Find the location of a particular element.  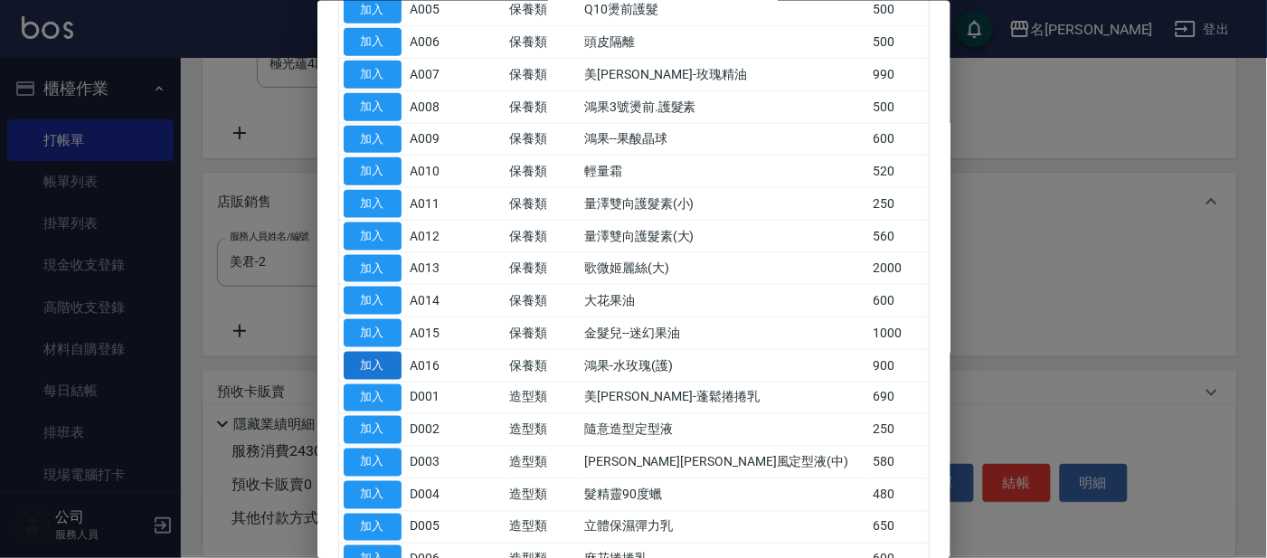

td: A011 is located at coordinates (455, 204).